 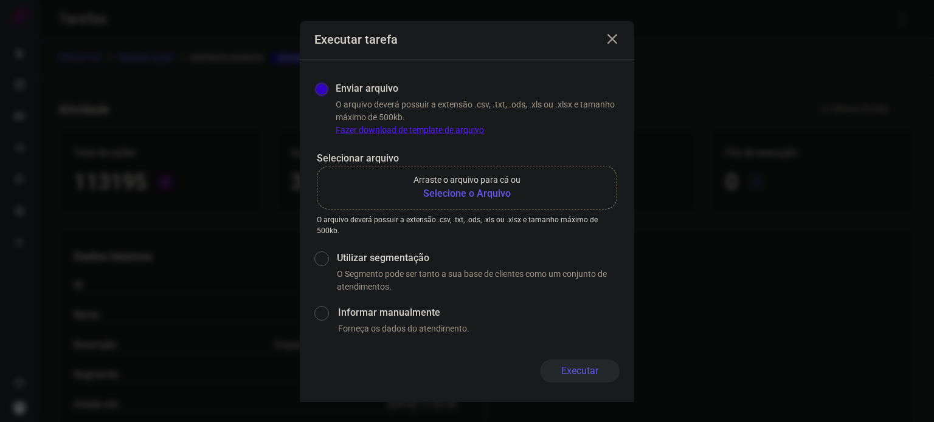 What do you see at coordinates (478, 313) in the screenshot?
I see `label: Informar manualmente` at bounding box center [478, 313].